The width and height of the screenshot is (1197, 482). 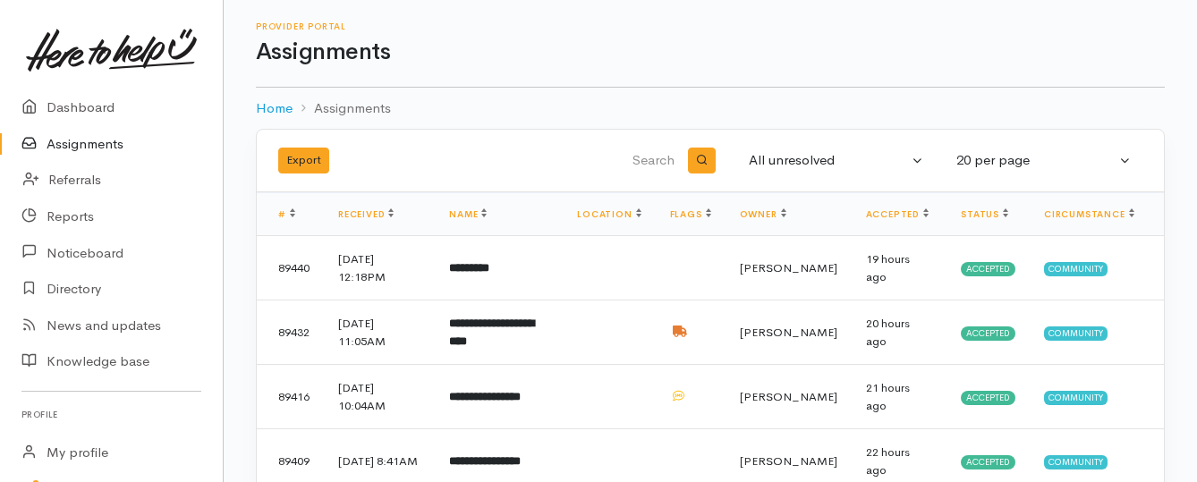 What do you see at coordinates (608, 214) in the screenshot?
I see `a: Location` at bounding box center [608, 214].